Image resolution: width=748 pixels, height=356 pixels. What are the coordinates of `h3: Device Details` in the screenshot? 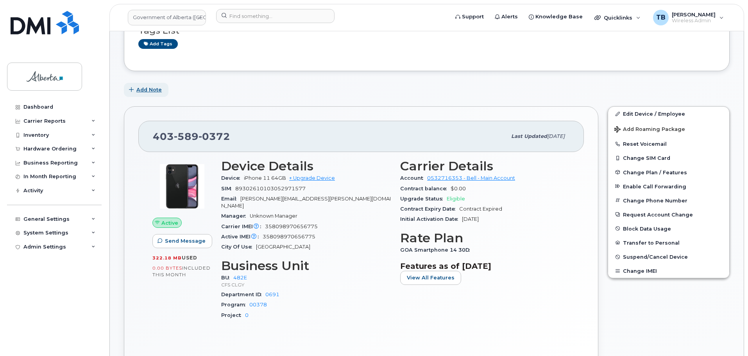 It's located at (306, 166).